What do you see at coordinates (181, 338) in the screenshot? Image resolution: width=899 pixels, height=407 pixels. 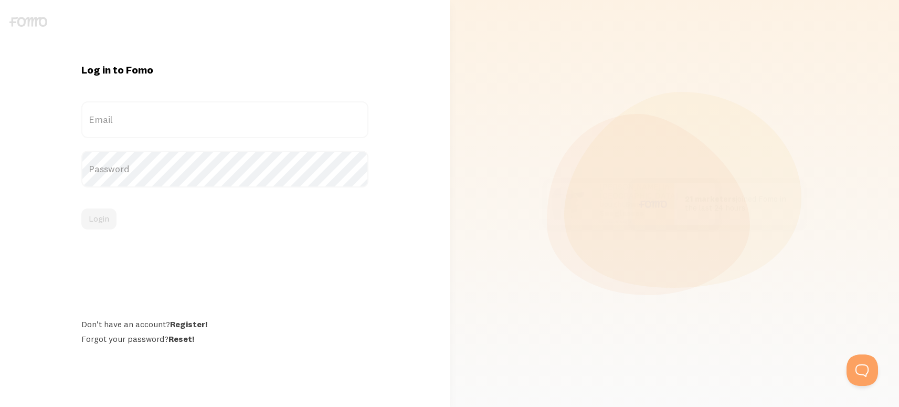 I see `a: Reset!` at bounding box center [181, 338].